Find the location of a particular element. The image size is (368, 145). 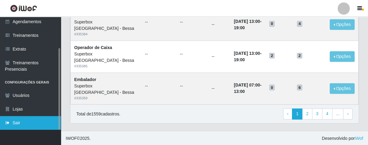

div: # 335359 is located at coordinates (106, 98).